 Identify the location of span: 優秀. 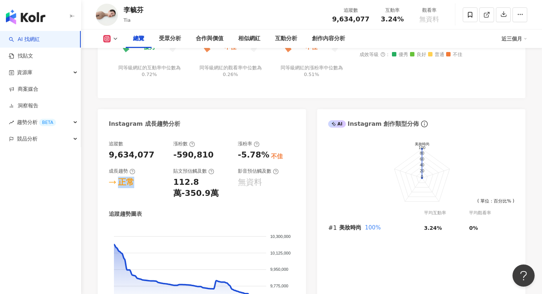
(400, 55).